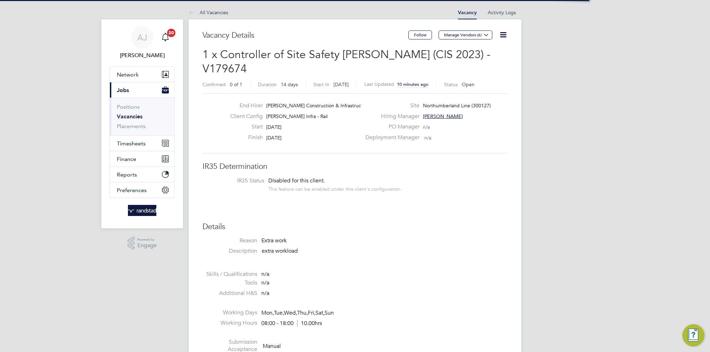 The width and height of the screenshot is (710, 352). Describe the element at coordinates (457, 106) in the screenshot. I see `span: Northumberland Line (300127)` at that location.